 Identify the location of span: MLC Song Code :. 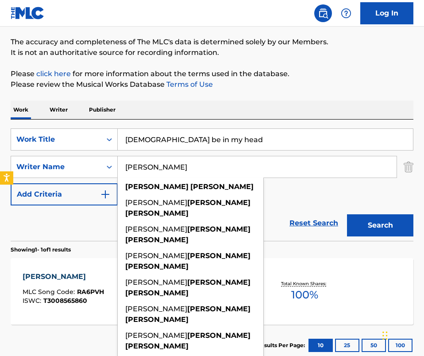
(50, 292).